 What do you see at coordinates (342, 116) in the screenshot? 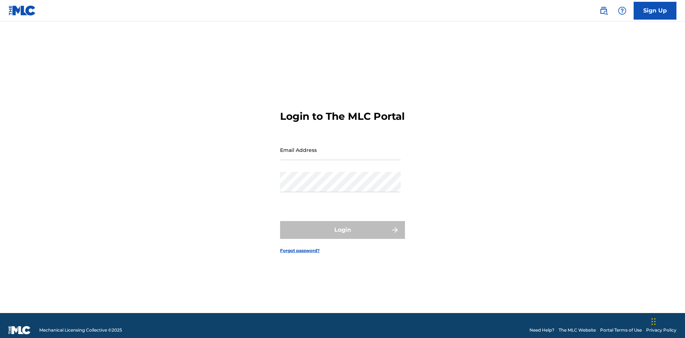
I see `h3: Login to The MLC Portal` at bounding box center [342, 116].